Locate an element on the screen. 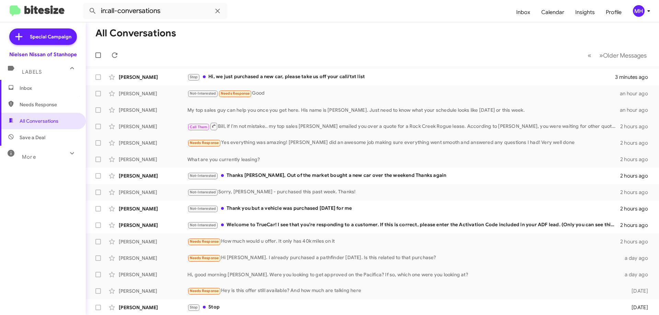 Image resolution: width=659 pixels, height=315 pixels. span: Older Messages is located at coordinates (625, 56).